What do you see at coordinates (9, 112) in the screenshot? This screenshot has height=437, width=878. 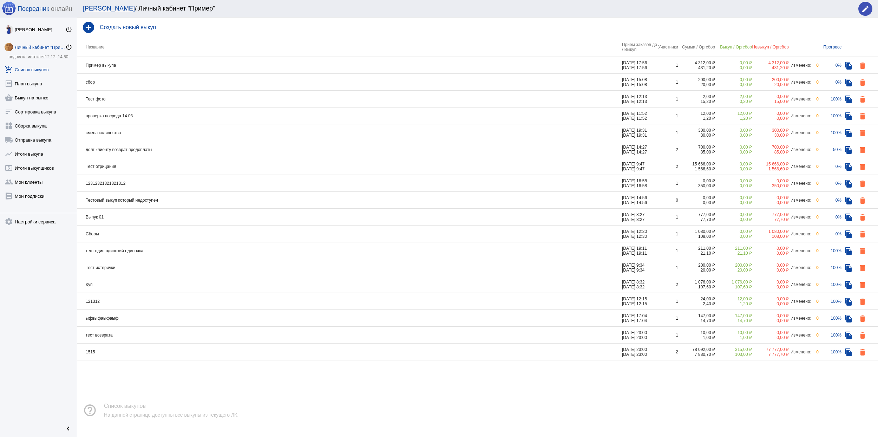 I see `mat-icon: sort` at bounding box center [9, 112].